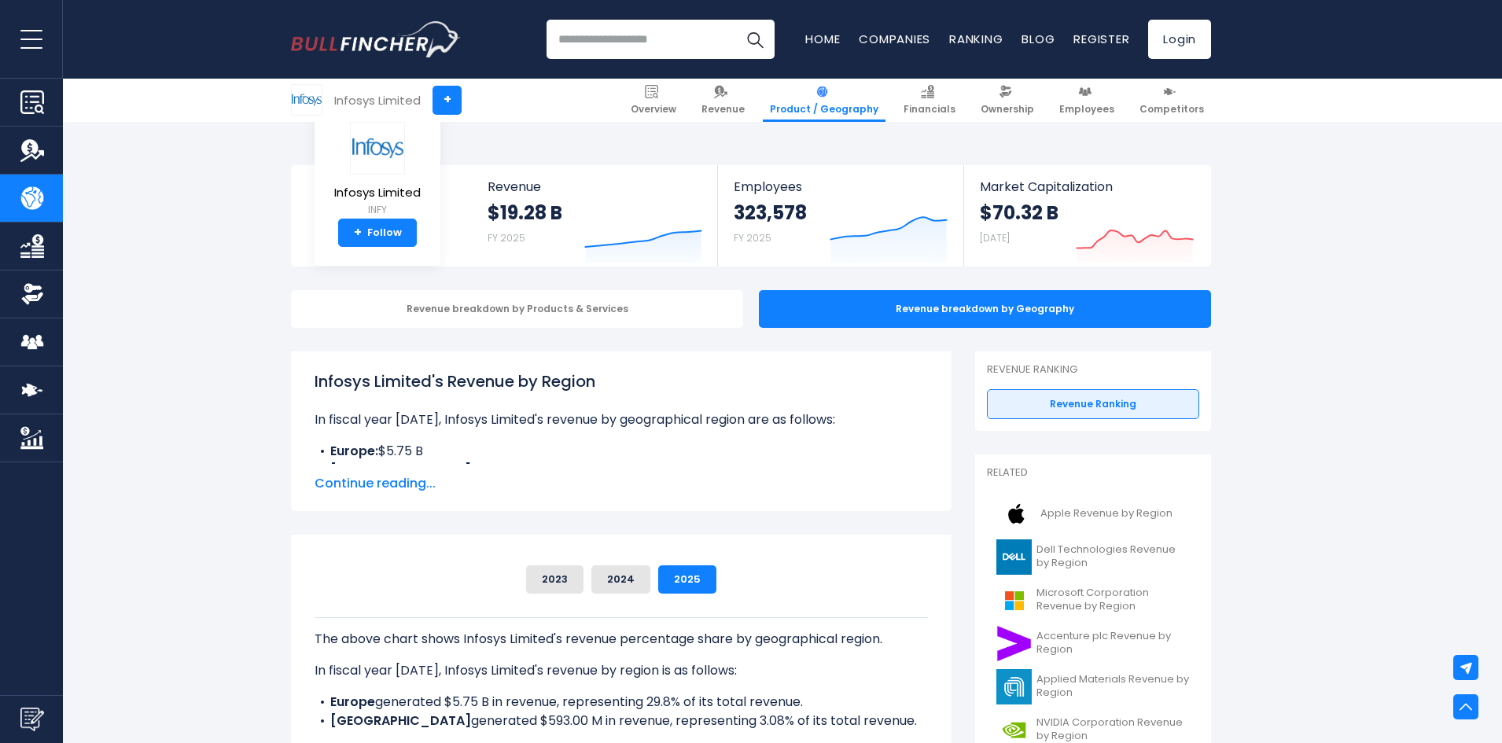 Image resolution: width=1502 pixels, height=743 pixels. I want to click on img: Ownership, so click(32, 294).